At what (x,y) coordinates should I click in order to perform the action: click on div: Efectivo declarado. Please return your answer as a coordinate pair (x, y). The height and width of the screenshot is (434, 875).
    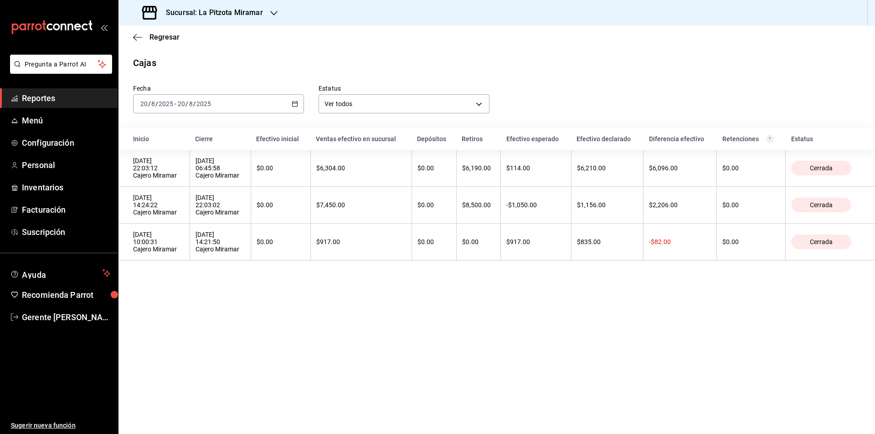
    Looking at the image, I should click on (607, 139).